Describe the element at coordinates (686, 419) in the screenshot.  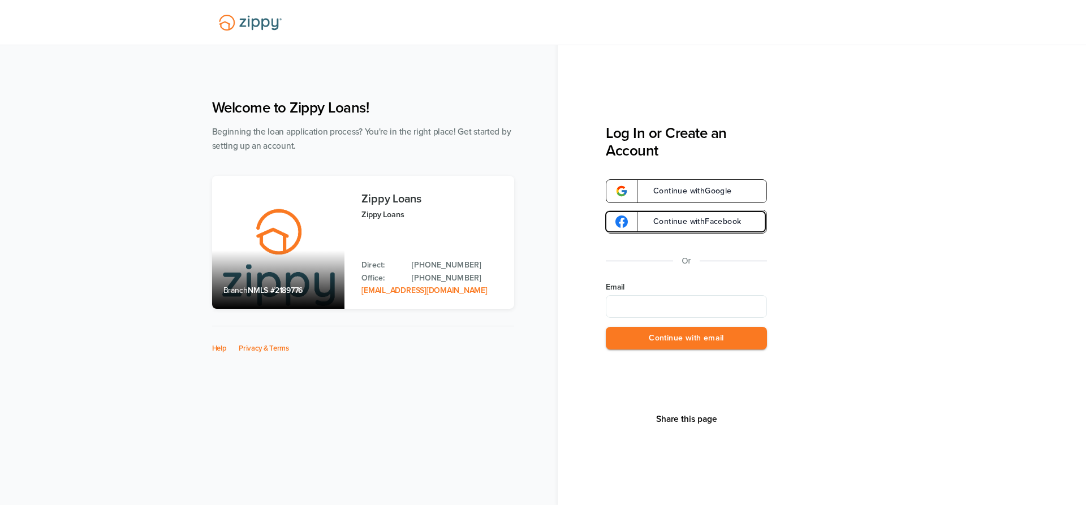
I see `button: Share This Page` at that location.